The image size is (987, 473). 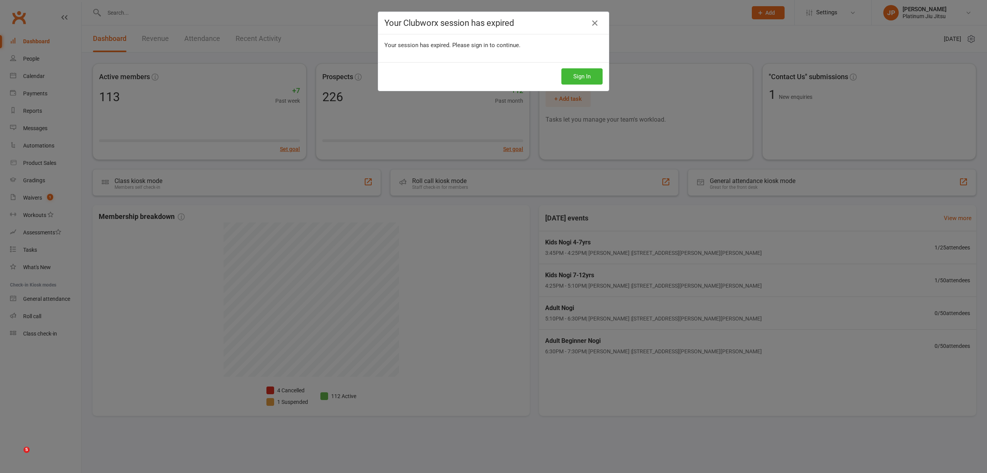 What do you see at coordinates (452, 45) in the screenshot?
I see `span: Your session has expired. Please sign in to continue.` at bounding box center [452, 45].